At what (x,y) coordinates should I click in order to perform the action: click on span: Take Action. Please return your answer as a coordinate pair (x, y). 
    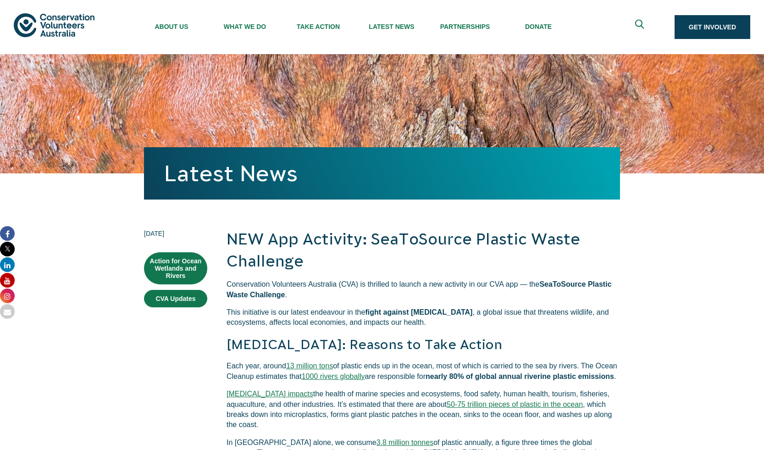
    Looking at the image, I should click on (318, 27).